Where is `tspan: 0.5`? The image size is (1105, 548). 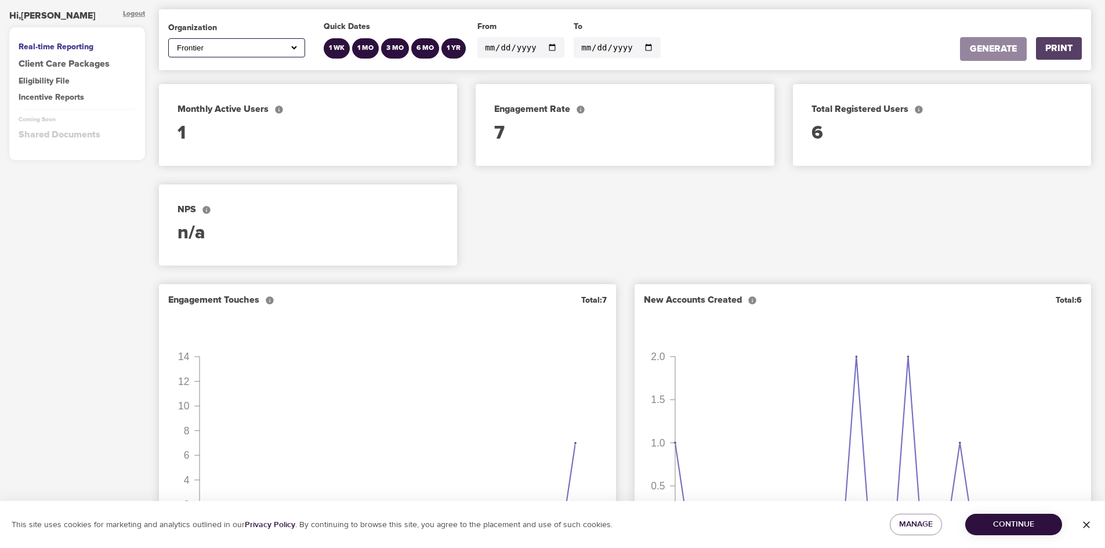 tspan: 0.5 is located at coordinates (658, 486).